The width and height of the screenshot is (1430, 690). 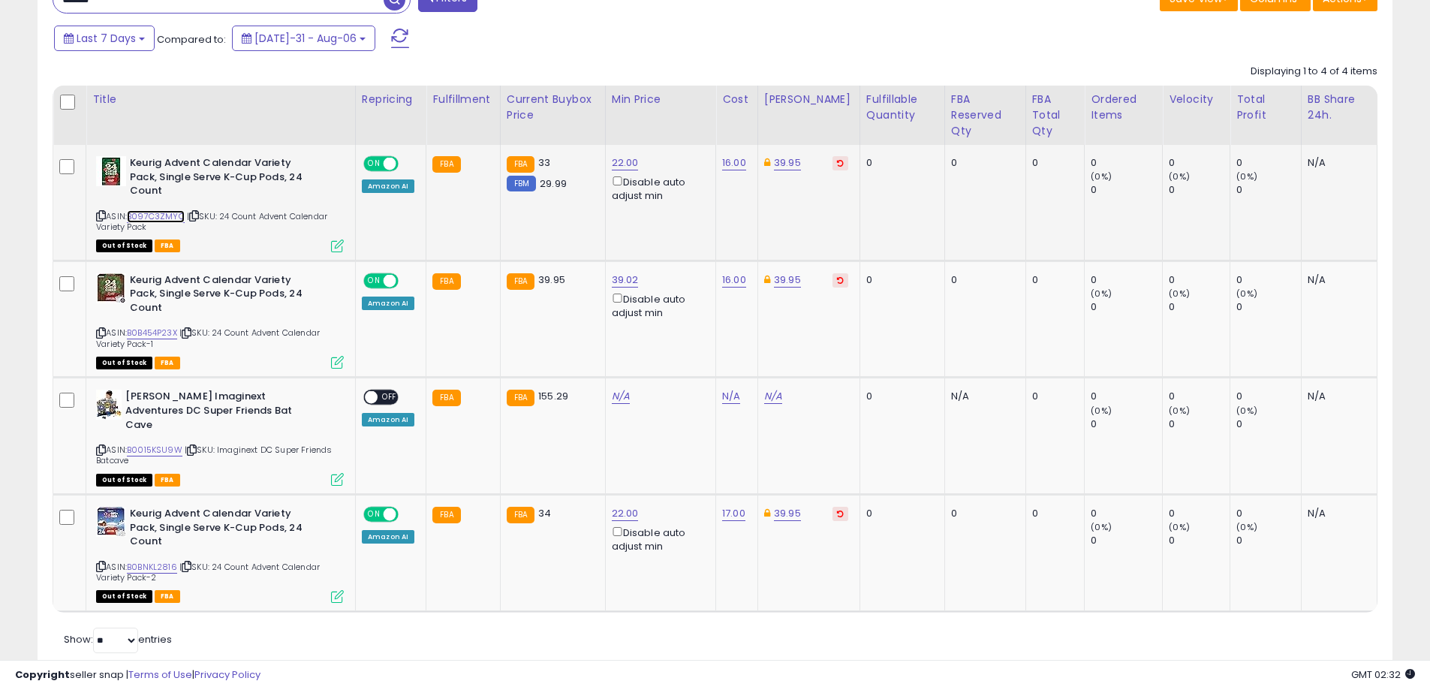 What do you see at coordinates (104, 38) in the screenshot?
I see `button: Last 7 Days` at bounding box center [104, 38].